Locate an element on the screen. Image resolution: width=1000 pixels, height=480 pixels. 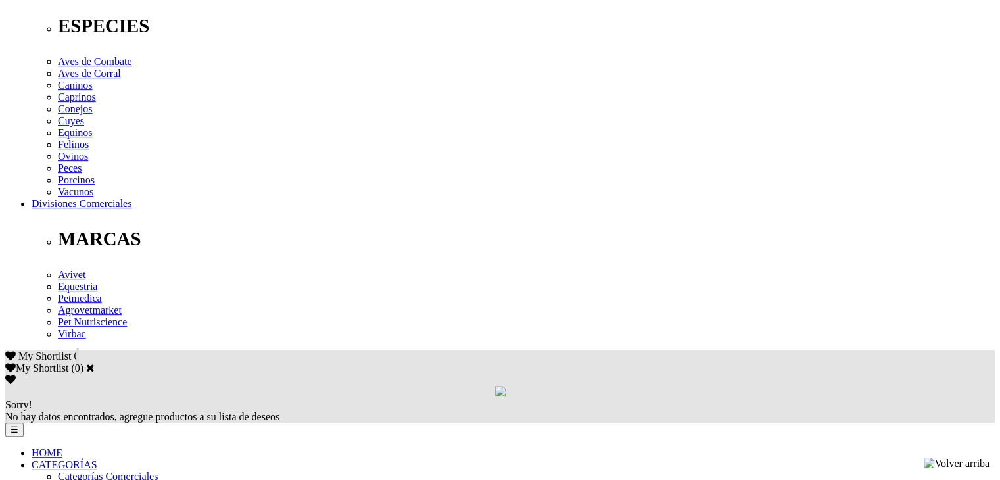
a: Peces is located at coordinates (70, 168).